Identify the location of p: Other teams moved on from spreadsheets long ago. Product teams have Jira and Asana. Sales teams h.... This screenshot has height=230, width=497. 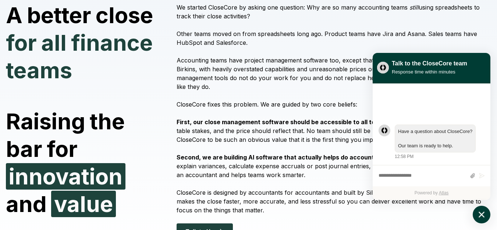
(333, 38).